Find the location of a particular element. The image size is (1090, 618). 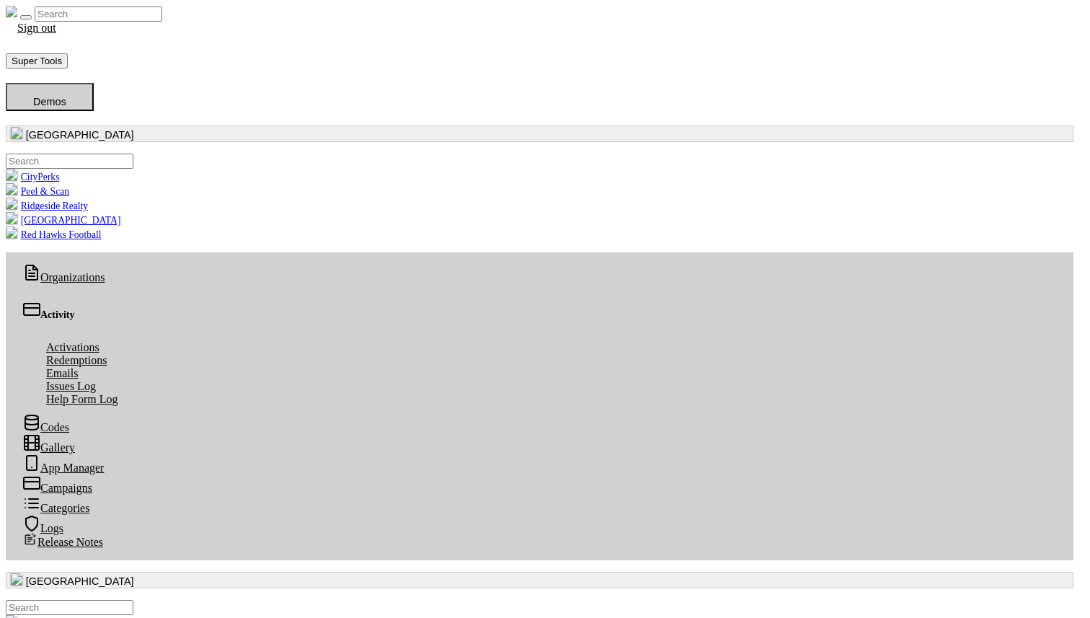

a: Emails is located at coordinates (62, 373).